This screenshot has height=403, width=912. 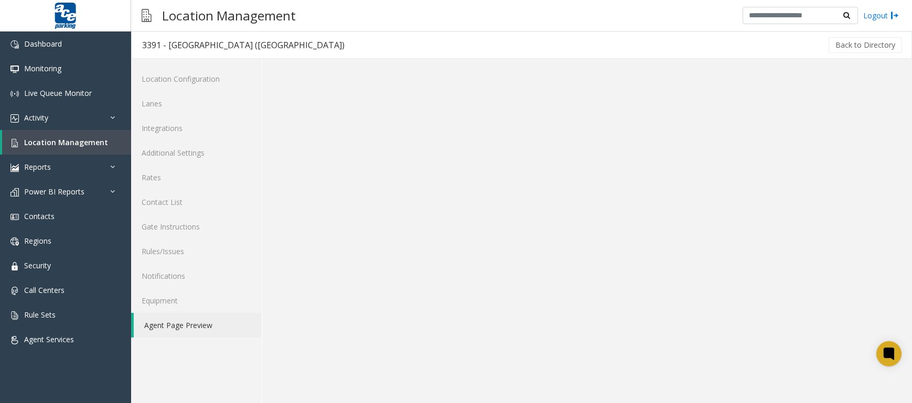 What do you see at coordinates (196, 177) in the screenshot?
I see `a: Rates` at bounding box center [196, 177].